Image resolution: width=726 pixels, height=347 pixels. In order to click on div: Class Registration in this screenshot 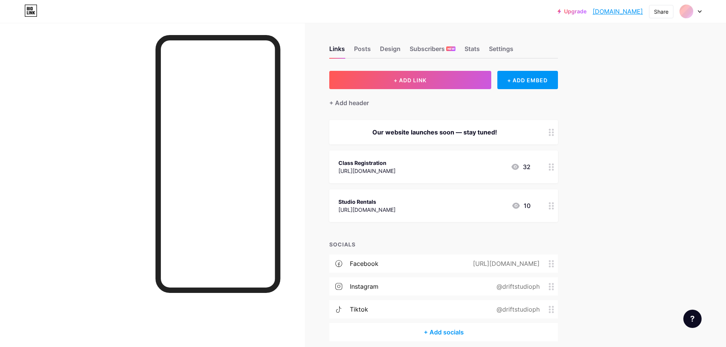, I will do `click(367, 163)`.